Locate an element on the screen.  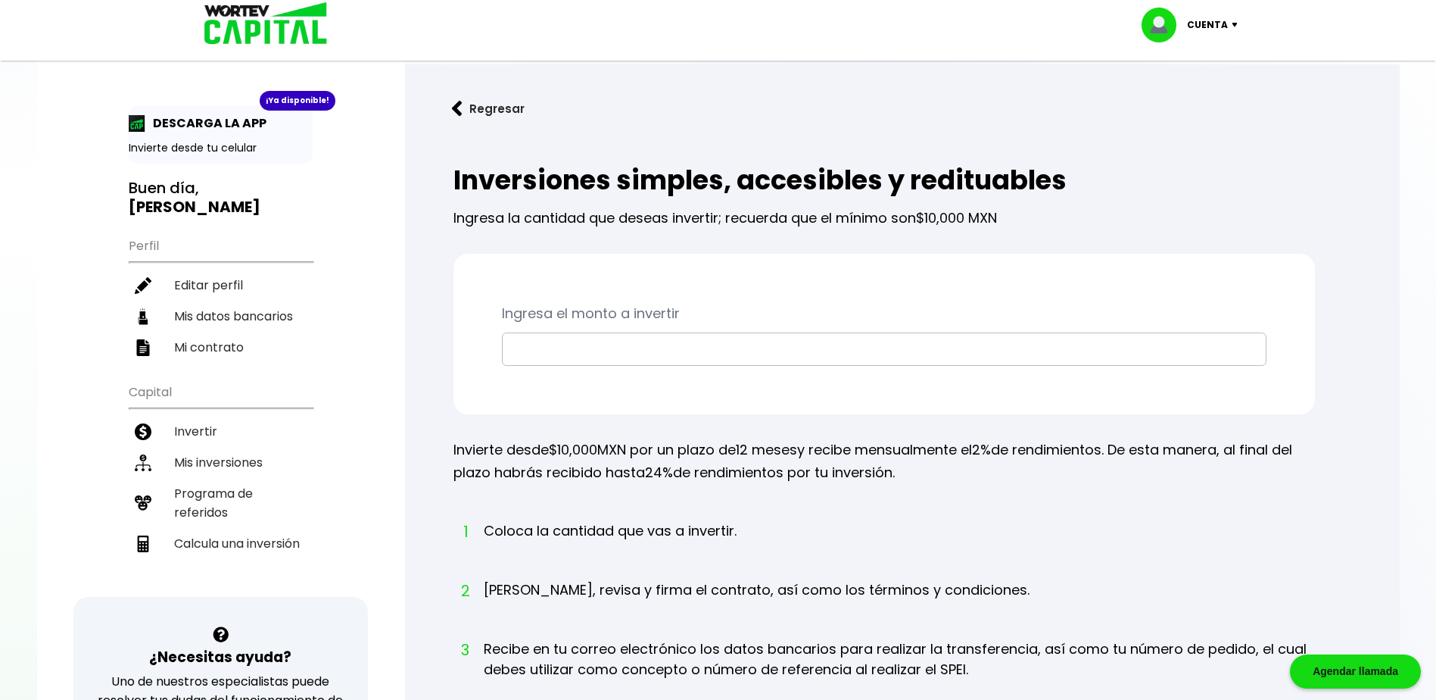
div: ¡Ya disponible! is located at coordinates (298, 101).